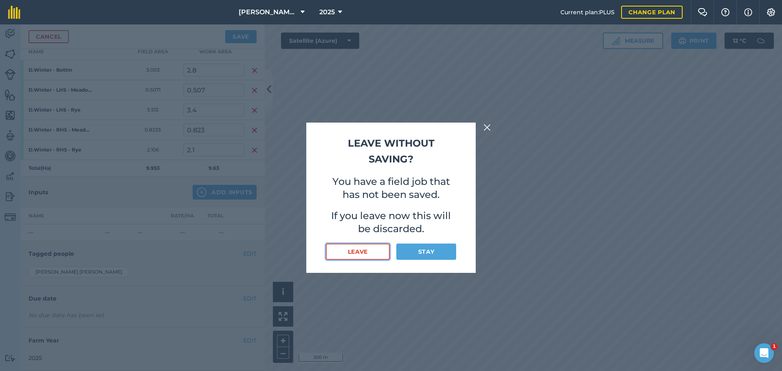 Image resolution: width=782 pixels, height=371 pixels. I want to click on button: Stay, so click(426, 252).